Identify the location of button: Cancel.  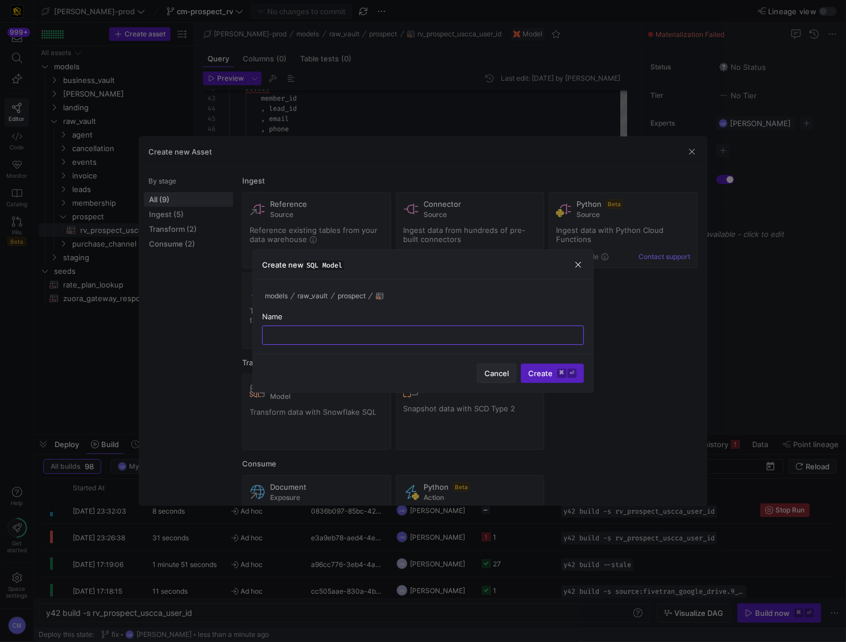
(496, 373).